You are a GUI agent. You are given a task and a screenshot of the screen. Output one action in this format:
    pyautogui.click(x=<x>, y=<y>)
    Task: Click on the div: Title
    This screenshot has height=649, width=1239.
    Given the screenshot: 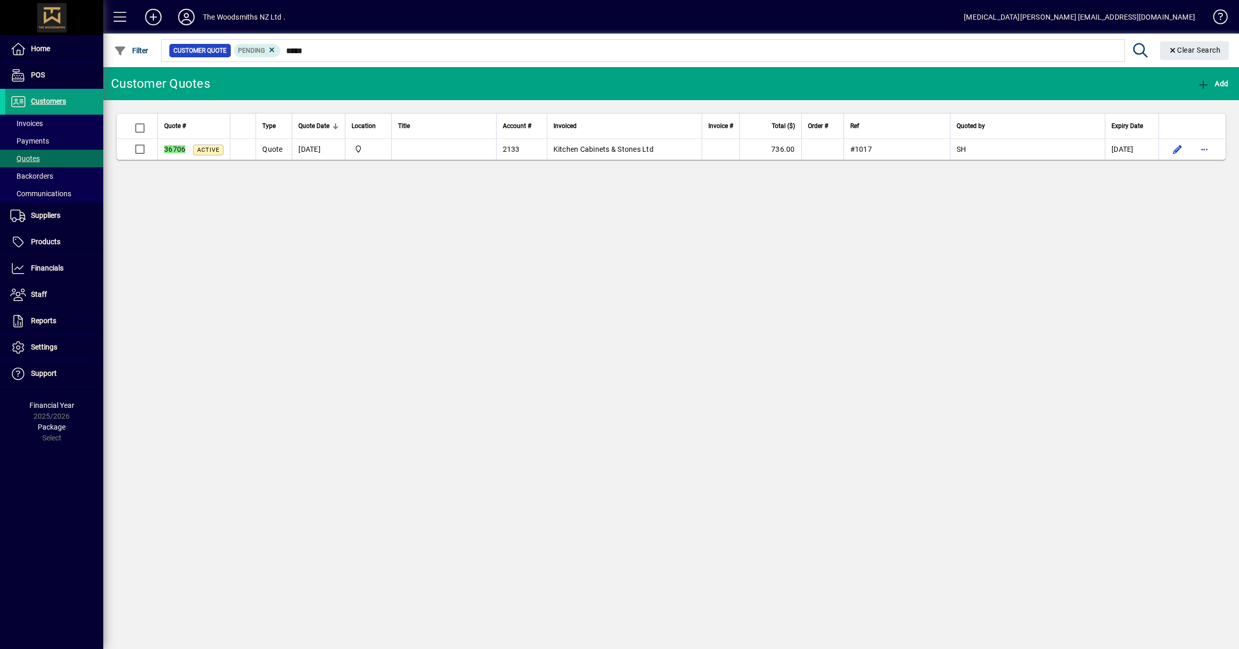 What is the action you would take?
    pyautogui.click(x=444, y=126)
    